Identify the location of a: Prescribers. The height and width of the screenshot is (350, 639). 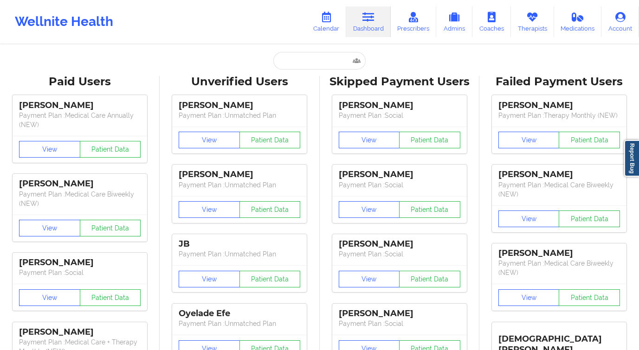
(414, 22).